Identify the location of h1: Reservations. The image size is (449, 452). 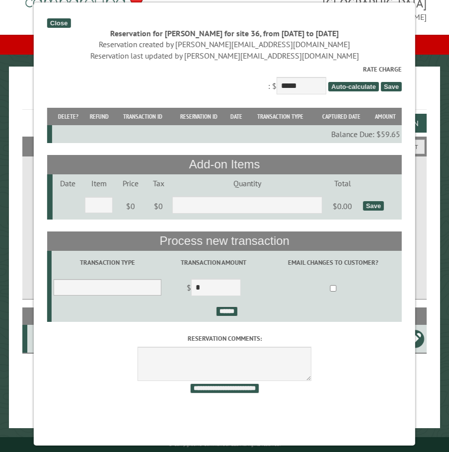
(224, 96).